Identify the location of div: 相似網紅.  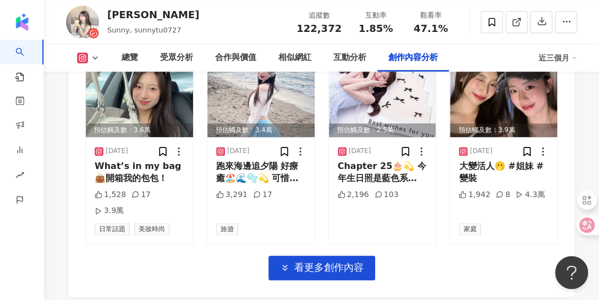
(295, 58).